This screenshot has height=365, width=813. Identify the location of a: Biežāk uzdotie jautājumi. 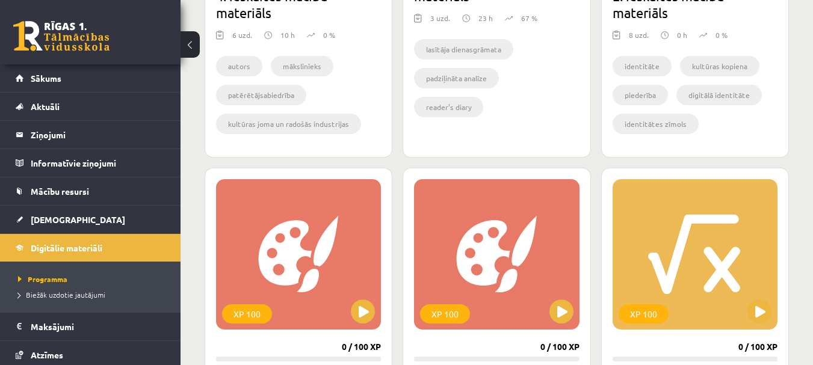
(93, 295).